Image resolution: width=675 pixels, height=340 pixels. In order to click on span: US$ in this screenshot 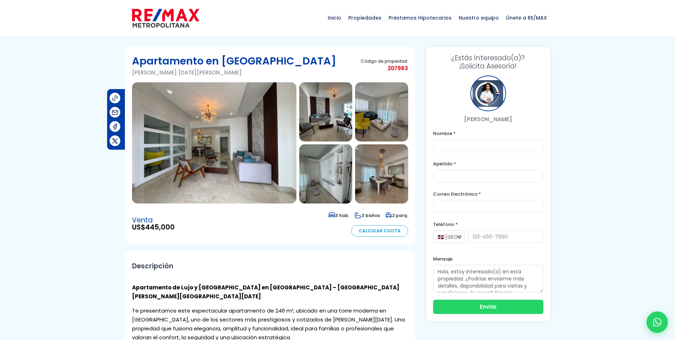, I will do `click(153, 227)`.